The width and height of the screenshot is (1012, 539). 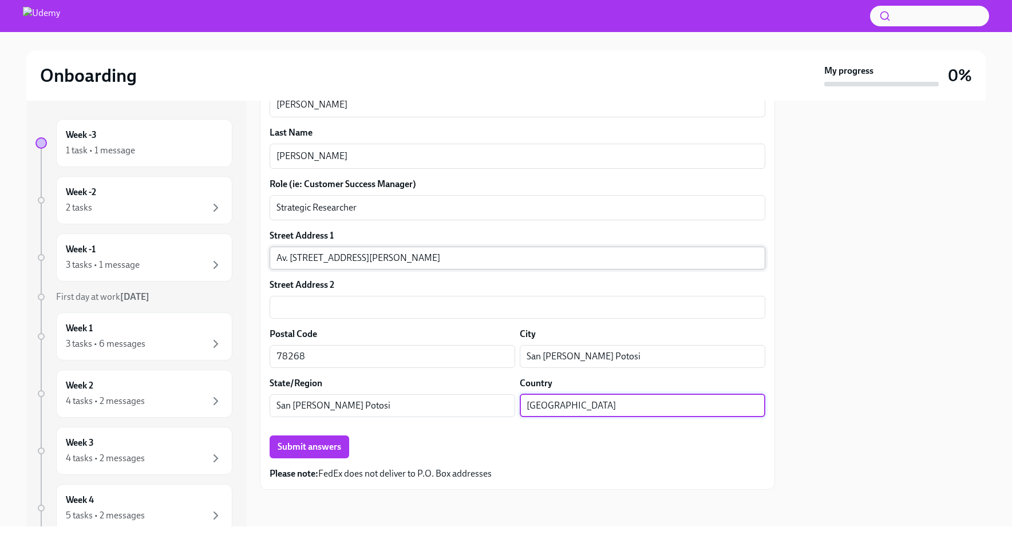 I want to click on a: Week -22 tasks, so click(x=134, y=200).